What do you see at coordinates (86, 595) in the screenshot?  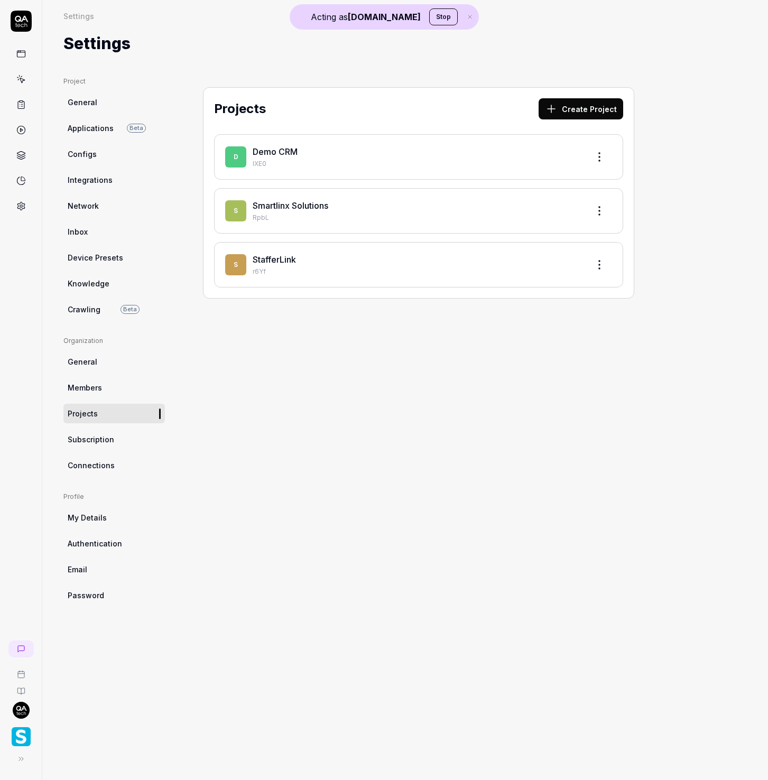 I see `span: Password` at bounding box center [86, 595].